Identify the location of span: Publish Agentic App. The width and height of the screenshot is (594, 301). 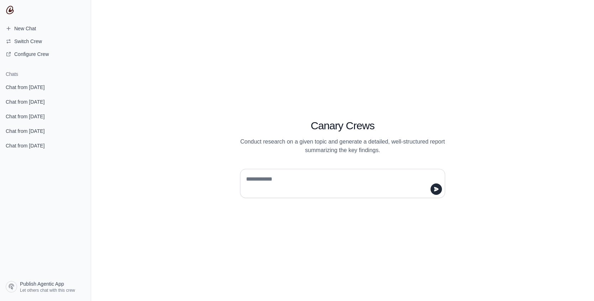
(42, 284).